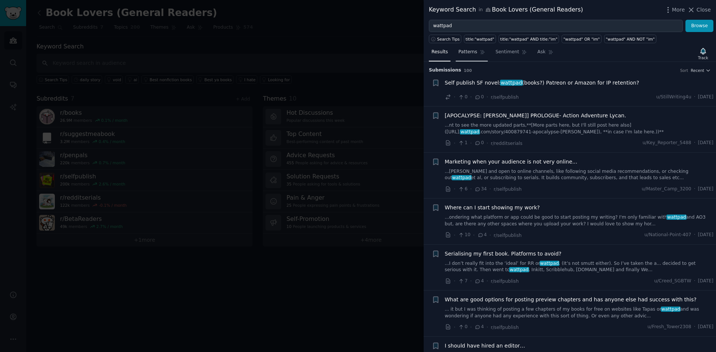 Image resolution: width=716 pixels, height=352 pixels. What do you see at coordinates (471, 54) in the screenshot?
I see `a: Patterns` at bounding box center [471, 54].